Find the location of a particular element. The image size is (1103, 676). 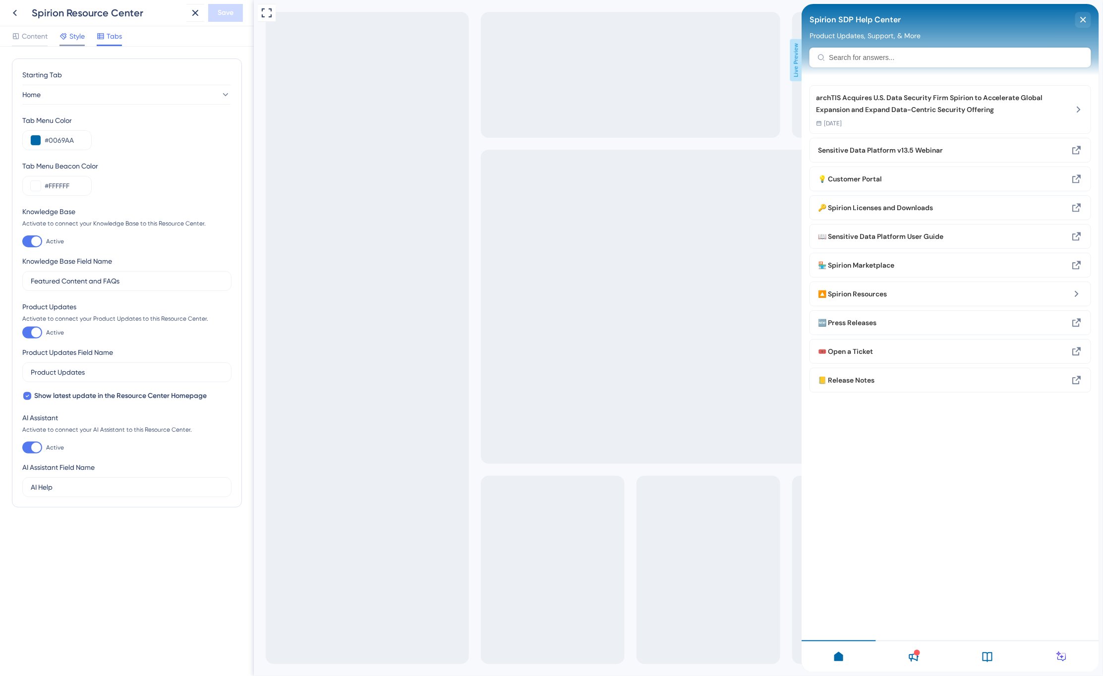

div: Spirion Resources is located at coordinates (122, 290).